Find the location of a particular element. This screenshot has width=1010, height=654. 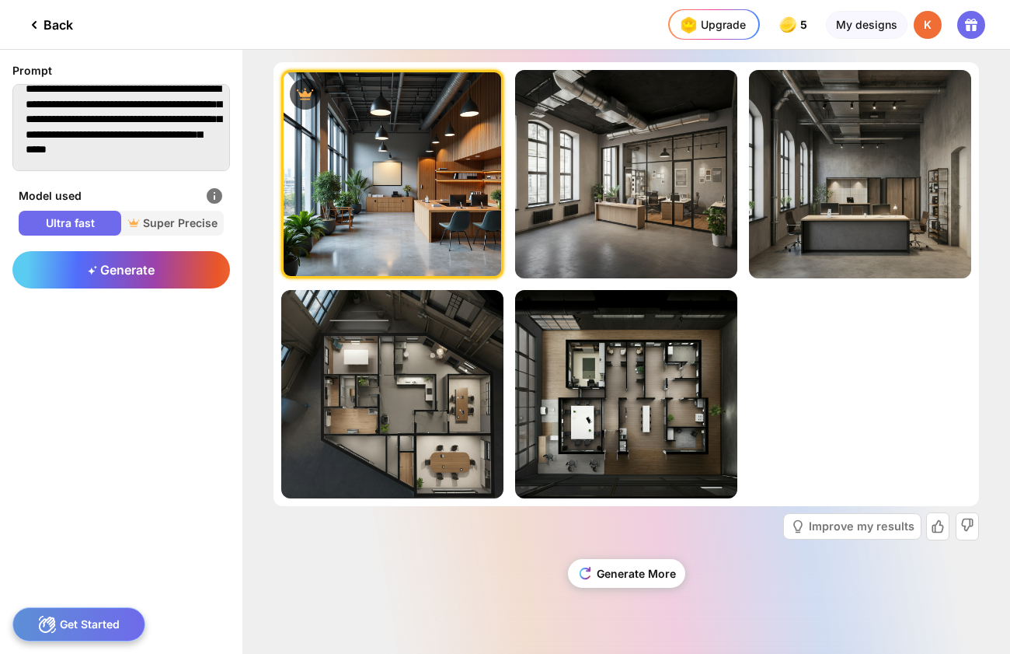

div: My designs is located at coordinates (866, 25).